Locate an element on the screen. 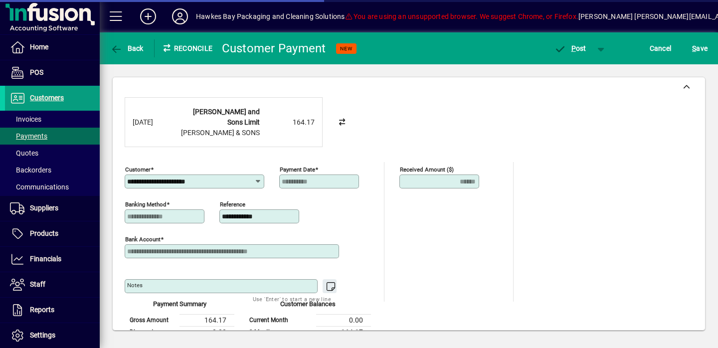 Image resolution: width=718 pixels, height=348 pixels. button: Profile is located at coordinates (180, 16).